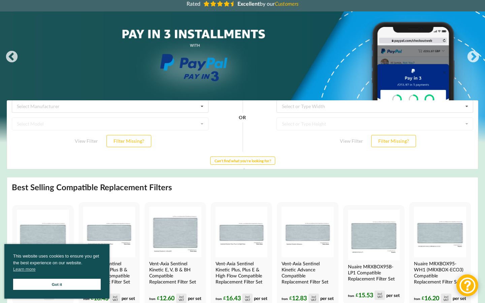 The image size is (485, 303). I want to click on h2: Best Selling Compatible Replacement Filters, so click(92, 187).